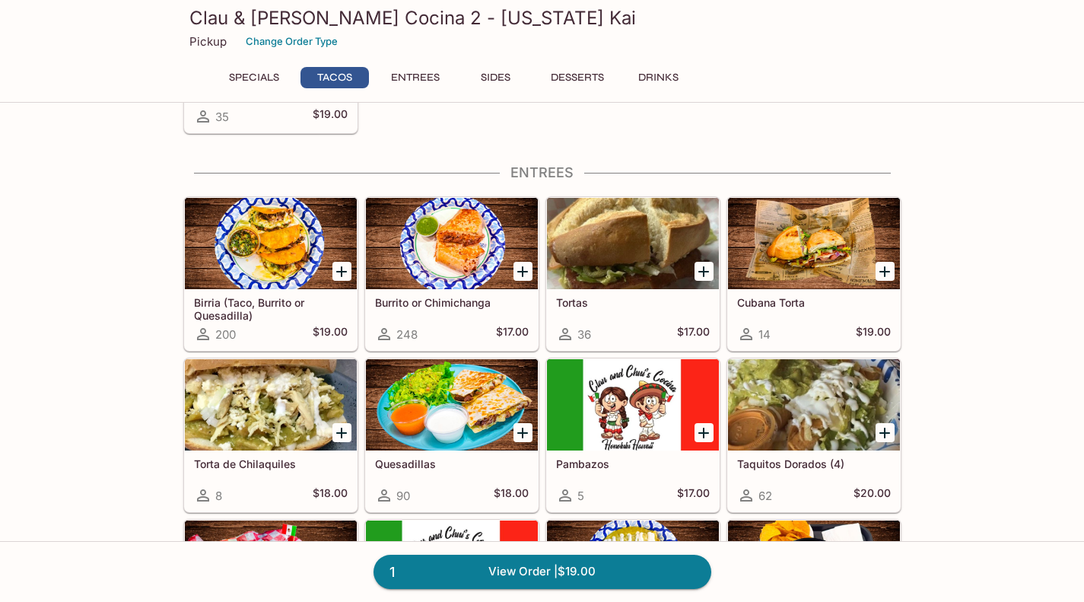 This screenshot has width=1084, height=602. Describe the element at coordinates (271, 435) in the screenshot. I see `a: Torta de Chilaquiles8$18.00` at that location.